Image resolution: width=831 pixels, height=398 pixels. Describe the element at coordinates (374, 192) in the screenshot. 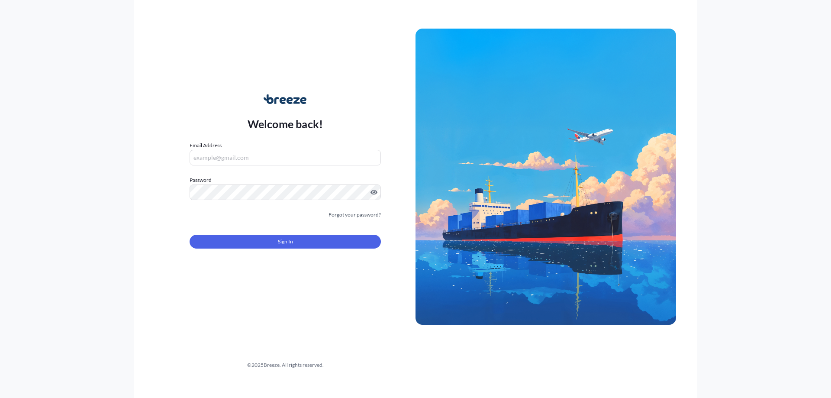

I see `button: Show password` at that location.